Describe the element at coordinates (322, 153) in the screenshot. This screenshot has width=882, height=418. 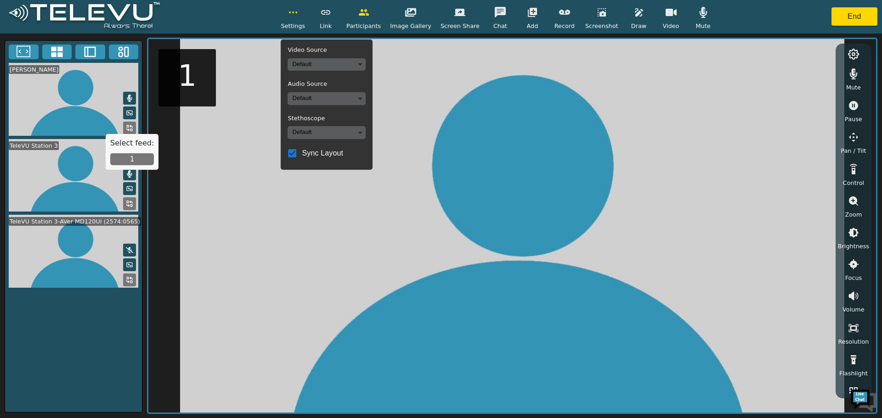
I see `span: Sync Layout` at that location.